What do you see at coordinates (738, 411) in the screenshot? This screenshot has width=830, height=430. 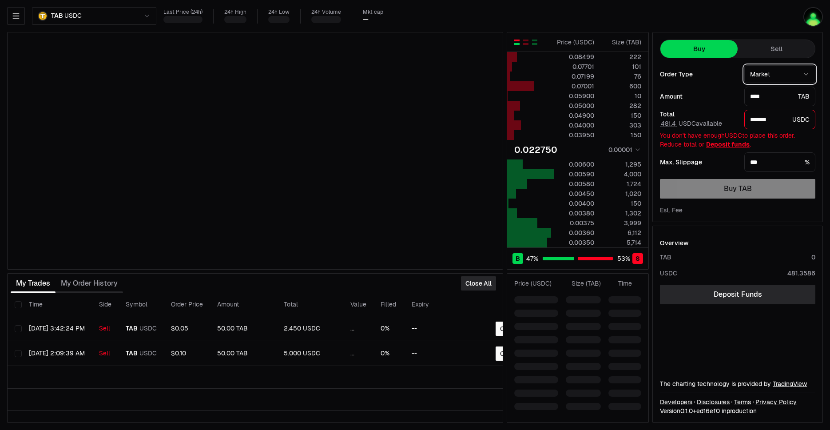 I see `div: Version 0.1.0 + in production` at bounding box center [738, 411].